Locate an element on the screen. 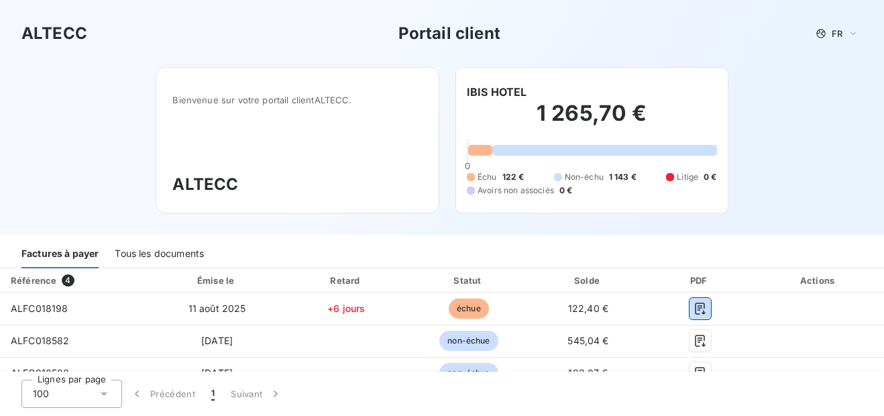 This screenshot has height=416, width=884. span: Bienvenue sur votre portail client ALTECC . is located at coordinates (297, 100).